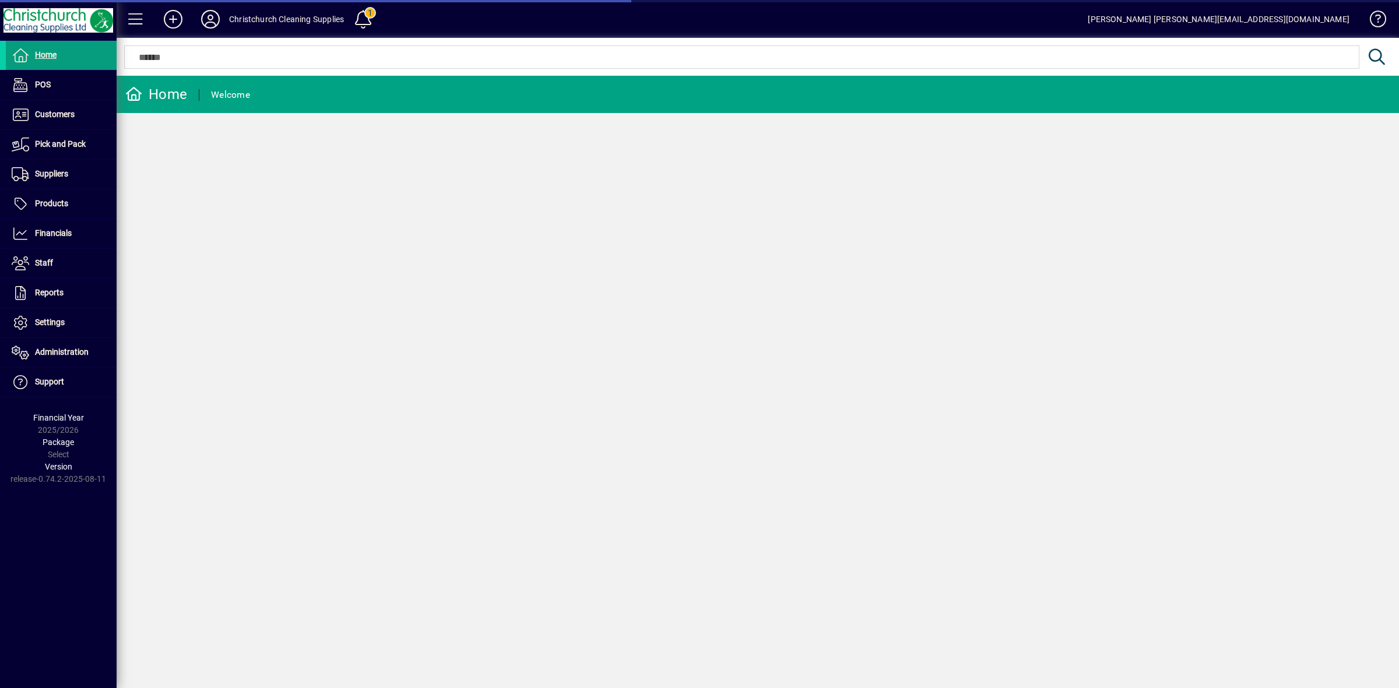 The height and width of the screenshot is (688, 1399). I want to click on span: Support, so click(50, 382).